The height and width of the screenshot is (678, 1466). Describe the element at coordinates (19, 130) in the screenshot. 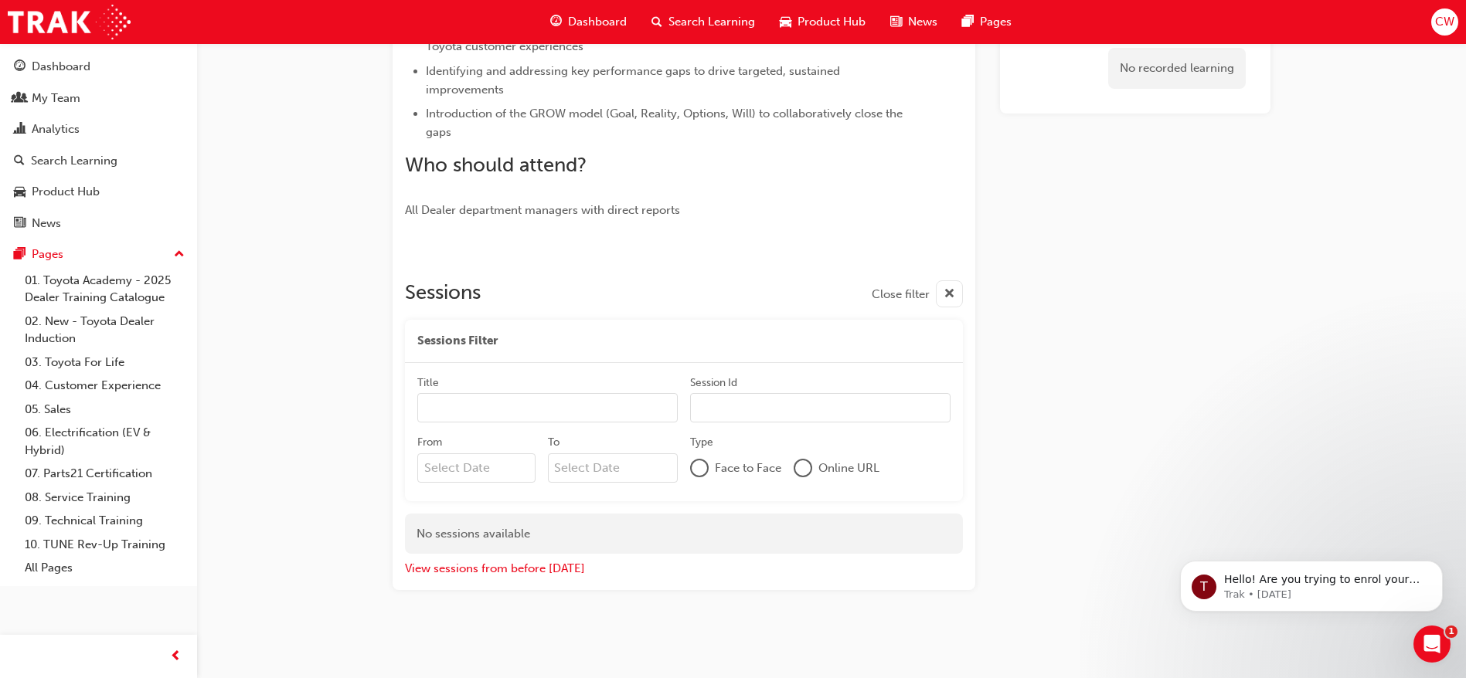

I see `span: chart-icon` at that location.